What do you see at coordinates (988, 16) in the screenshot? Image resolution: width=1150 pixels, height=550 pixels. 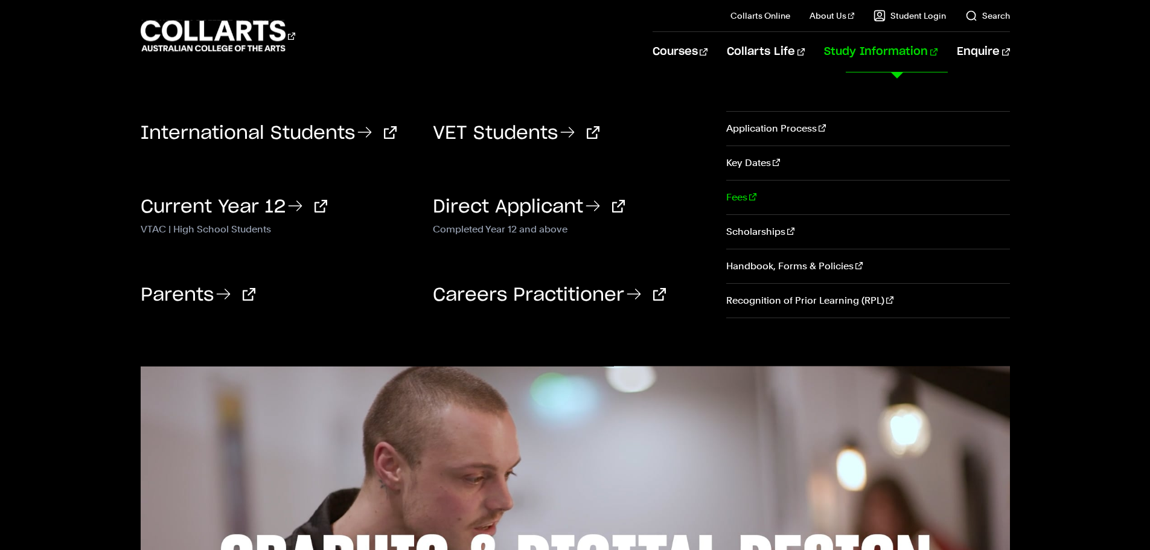 I see `a: Search` at bounding box center [988, 16].